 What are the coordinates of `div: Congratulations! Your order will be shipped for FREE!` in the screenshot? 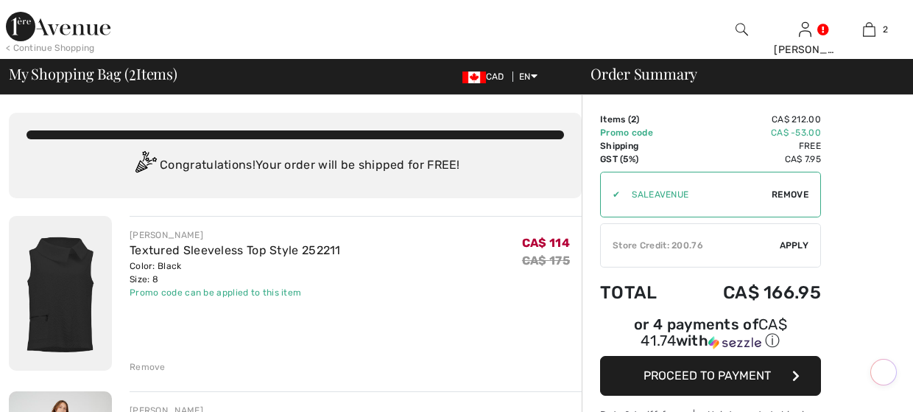 It's located at (295, 166).